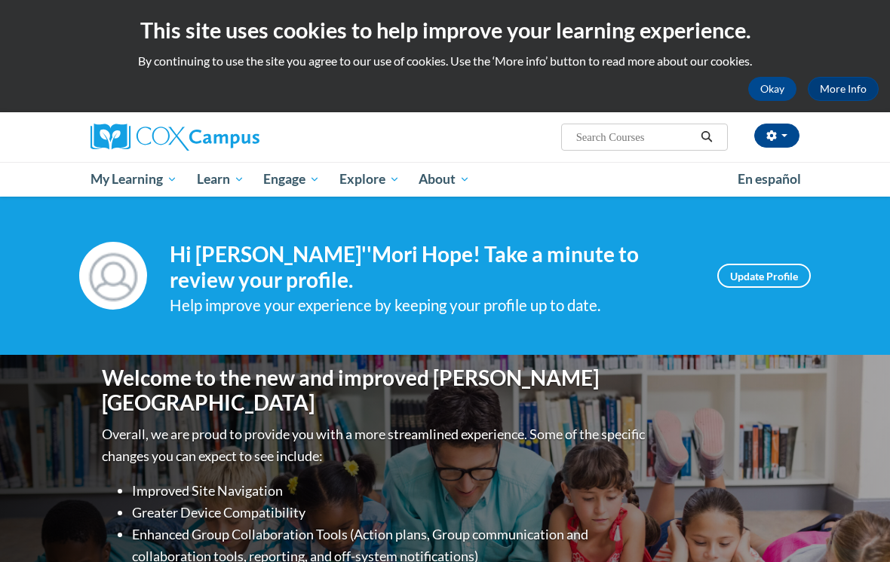 Image resolution: width=890 pixels, height=562 pixels. What do you see at coordinates (444, 179) in the screenshot?
I see `span: About` at bounding box center [444, 179].